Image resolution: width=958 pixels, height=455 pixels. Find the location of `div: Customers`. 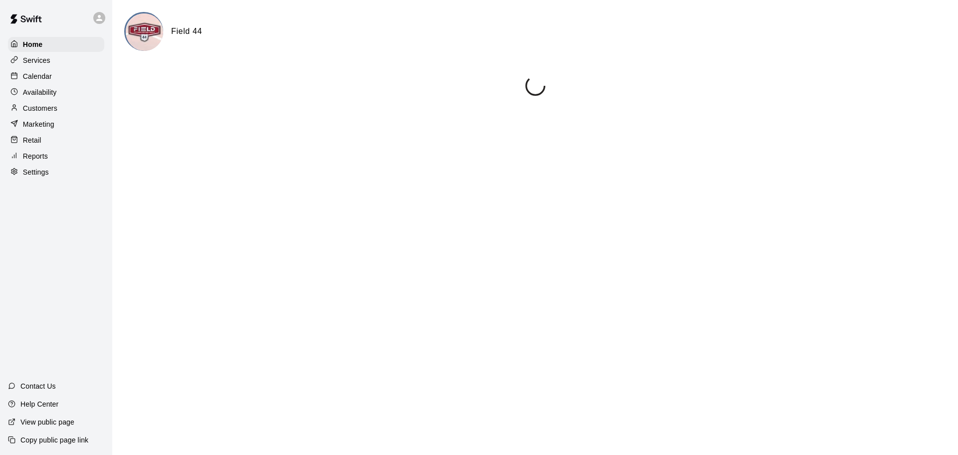

div: Customers is located at coordinates (56, 108).